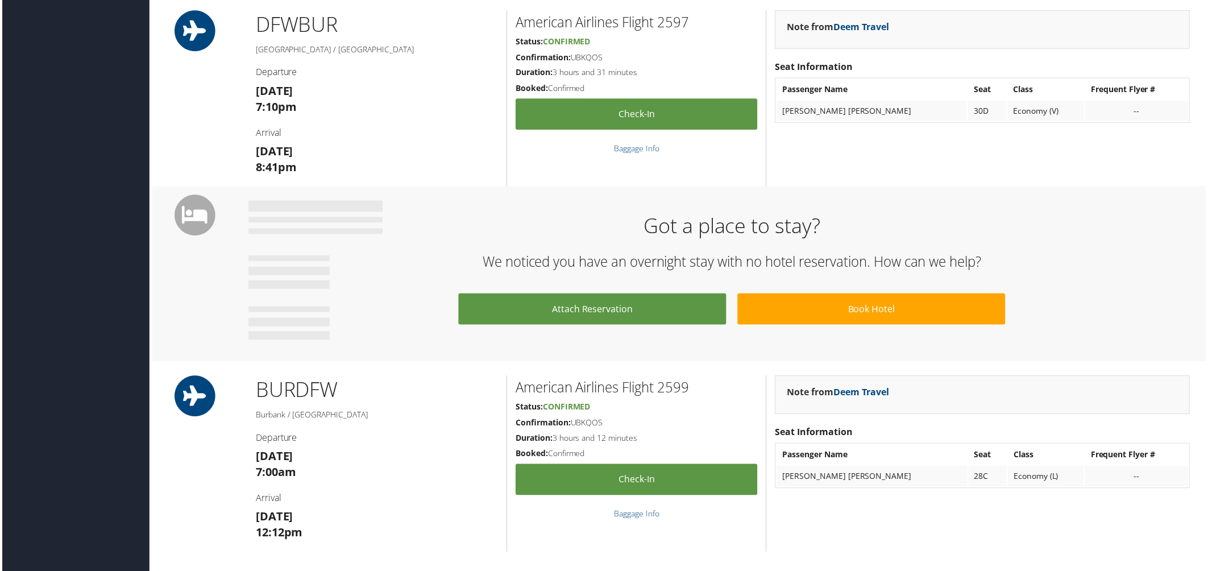 The image size is (1208, 571). I want to click on h5: 3 hours and 31 minutes, so click(637, 73).